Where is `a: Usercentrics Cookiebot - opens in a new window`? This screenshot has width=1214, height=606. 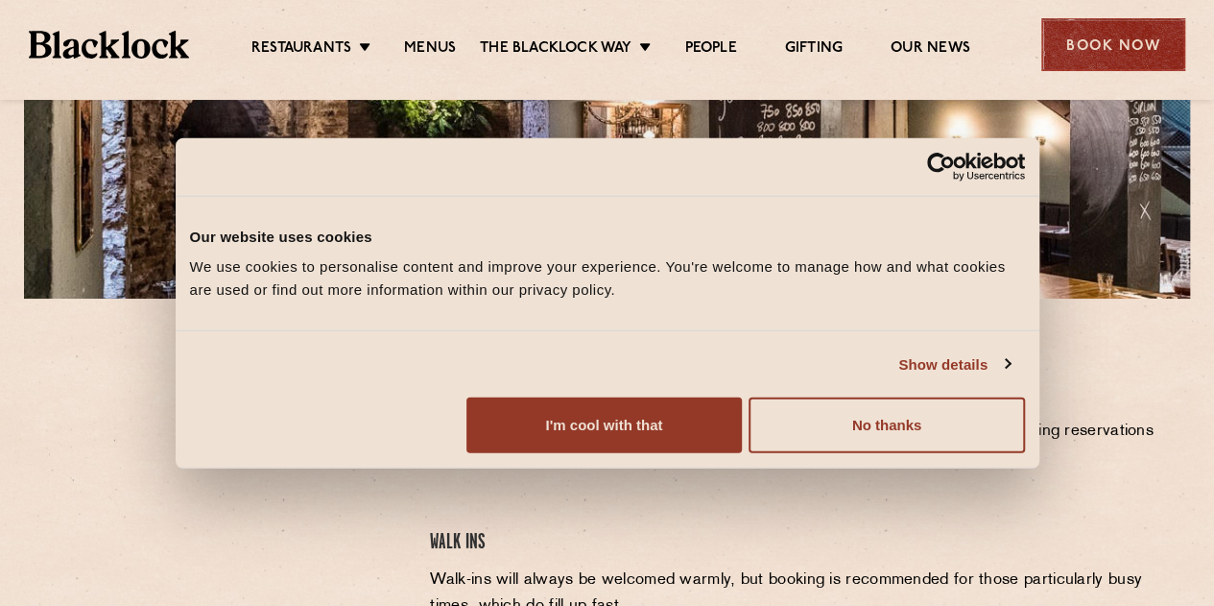
a: Usercentrics Cookiebot - opens in a new window is located at coordinates (941, 166).